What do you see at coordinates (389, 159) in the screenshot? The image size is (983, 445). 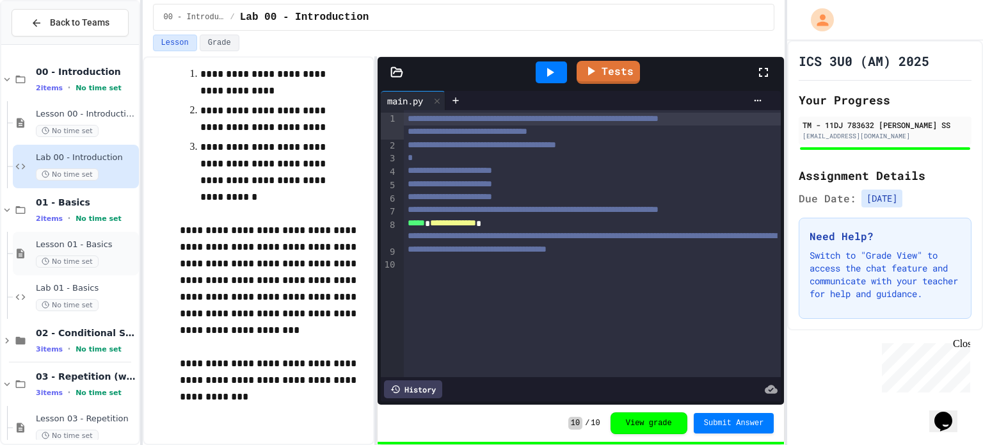 I see `div: 3` at bounding box center [389, 159].